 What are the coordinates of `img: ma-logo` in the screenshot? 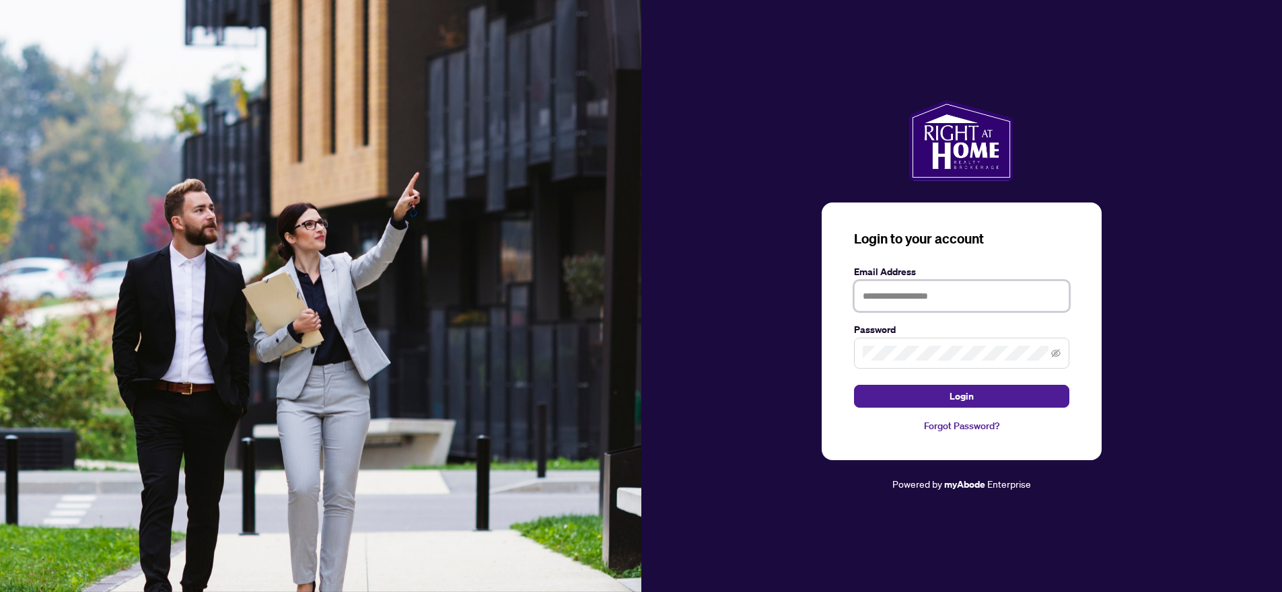 It's located at (961, 141).